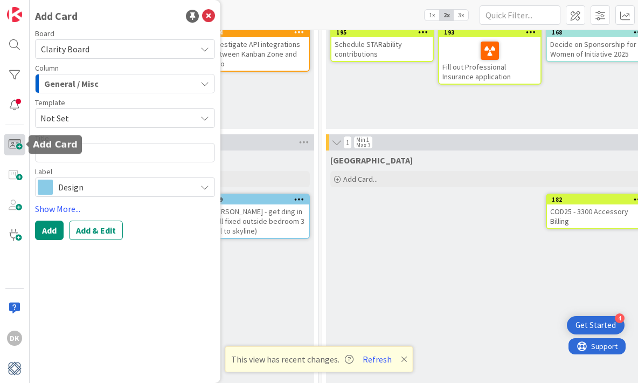 The image size is (638, 383). I want to click on span: Clarity Board, so click(65, 49).